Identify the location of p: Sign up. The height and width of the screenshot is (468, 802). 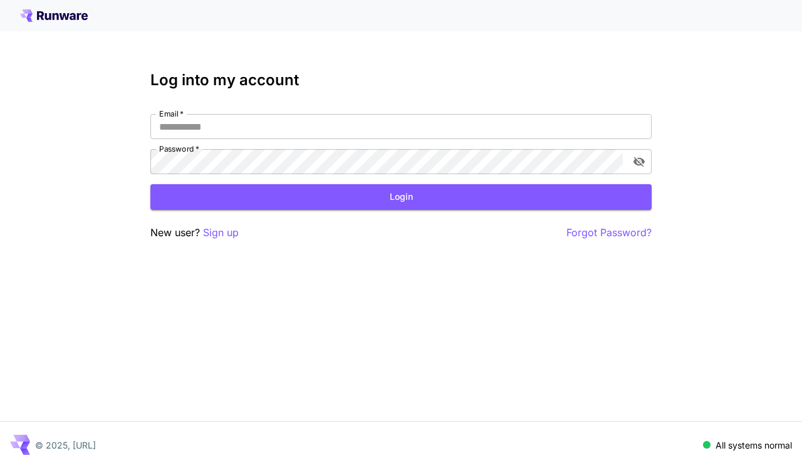
(221, 232).